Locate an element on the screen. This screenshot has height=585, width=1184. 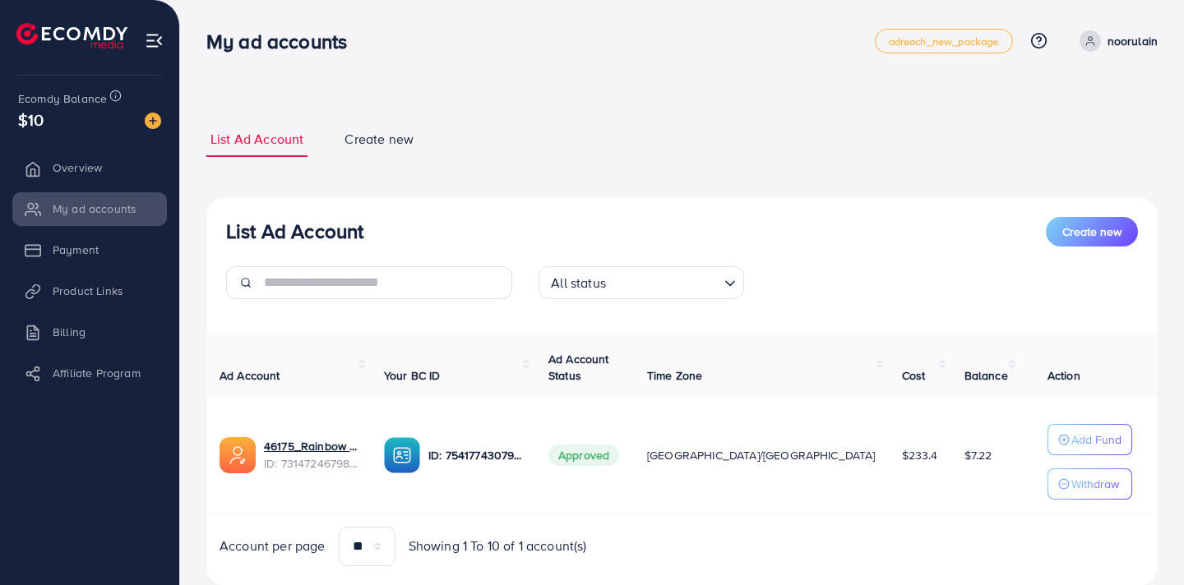
span: $10 is located at coordinates (30, 119).